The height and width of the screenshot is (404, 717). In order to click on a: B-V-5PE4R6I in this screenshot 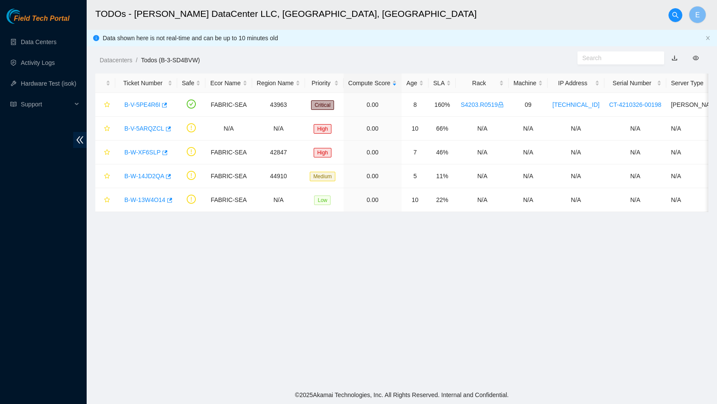, I will do `click(142, 105)`.